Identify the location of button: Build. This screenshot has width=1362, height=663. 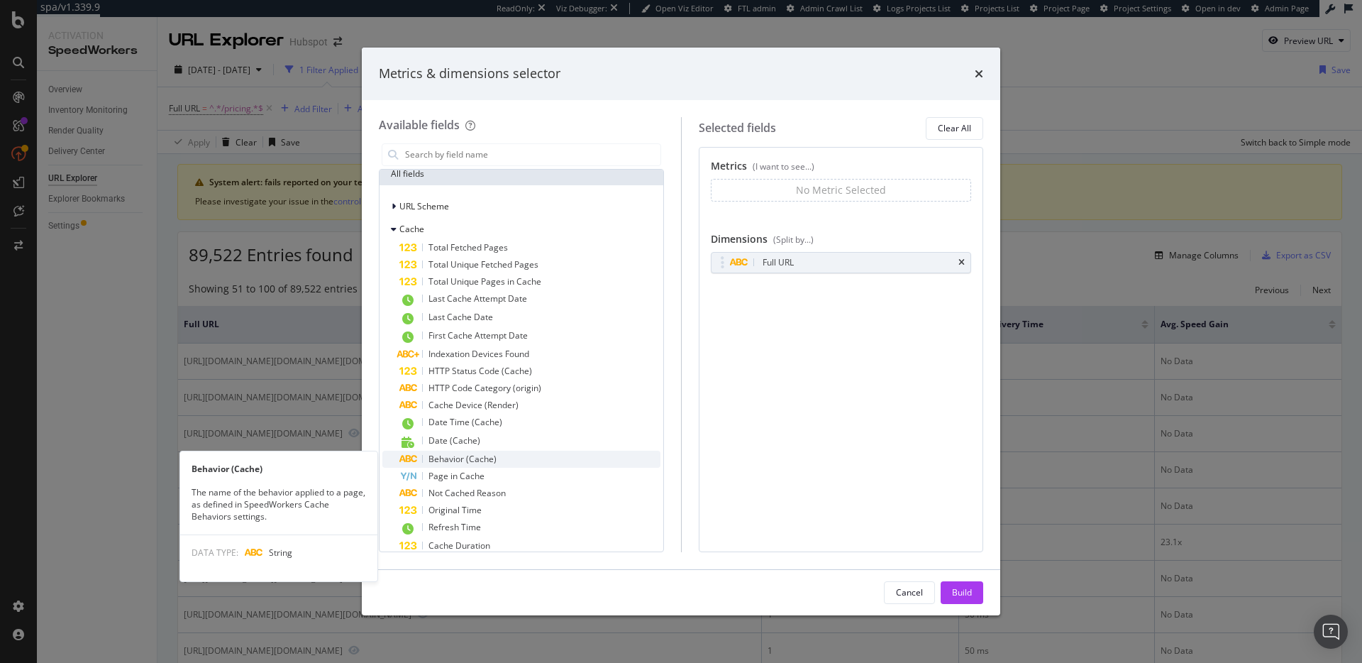
(962, 592).